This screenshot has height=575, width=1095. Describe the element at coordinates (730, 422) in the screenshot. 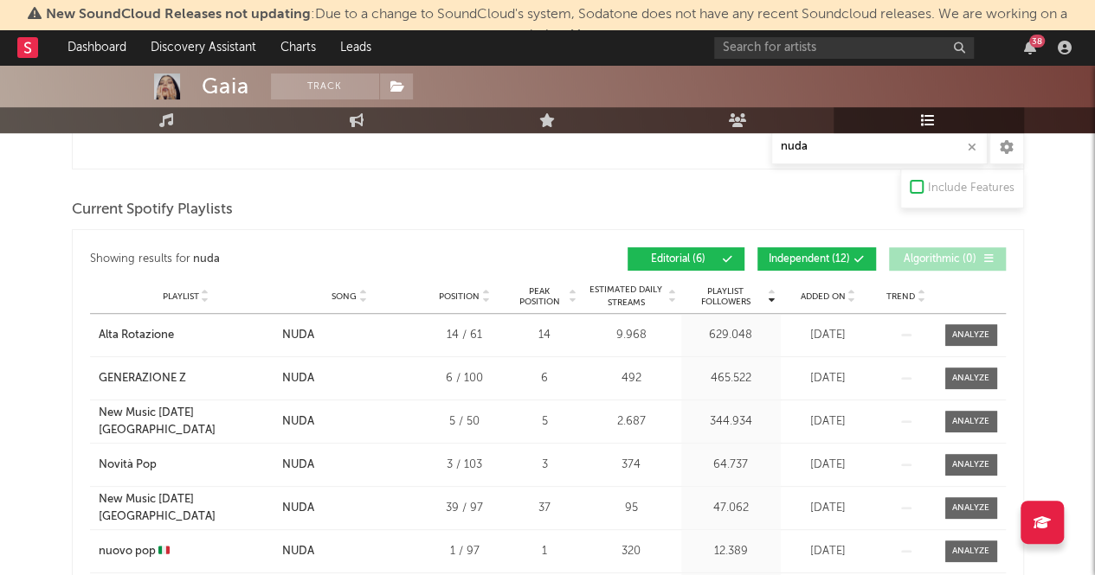

I see `div: 344.934` at that location.